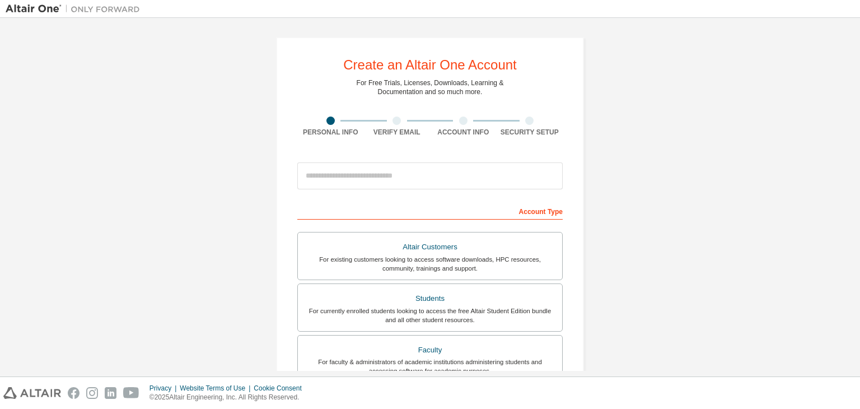  What do you see at coordinates (430, 210) in the screenshot?
I see `div: Account Type` at bounding box center [430, 210].